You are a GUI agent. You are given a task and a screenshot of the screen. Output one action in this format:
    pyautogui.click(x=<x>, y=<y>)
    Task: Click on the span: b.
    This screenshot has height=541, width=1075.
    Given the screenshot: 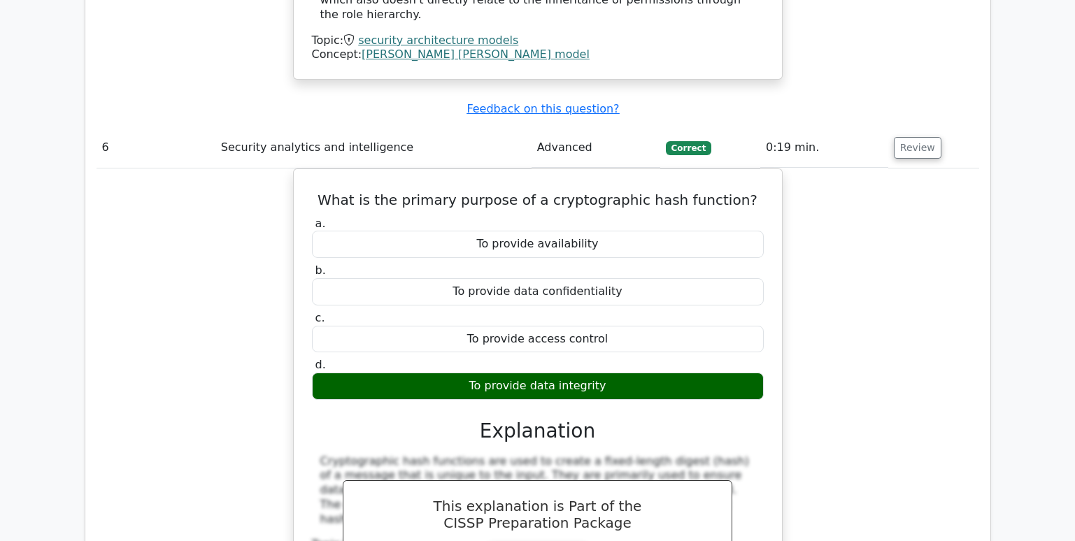 What is the action you would take?
    pyautogui.click(x=320, y=270)
    